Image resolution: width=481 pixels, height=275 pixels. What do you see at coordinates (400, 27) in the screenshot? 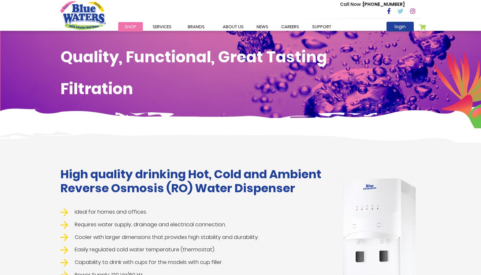
I see `a: login` at bounding box center [400, 27].